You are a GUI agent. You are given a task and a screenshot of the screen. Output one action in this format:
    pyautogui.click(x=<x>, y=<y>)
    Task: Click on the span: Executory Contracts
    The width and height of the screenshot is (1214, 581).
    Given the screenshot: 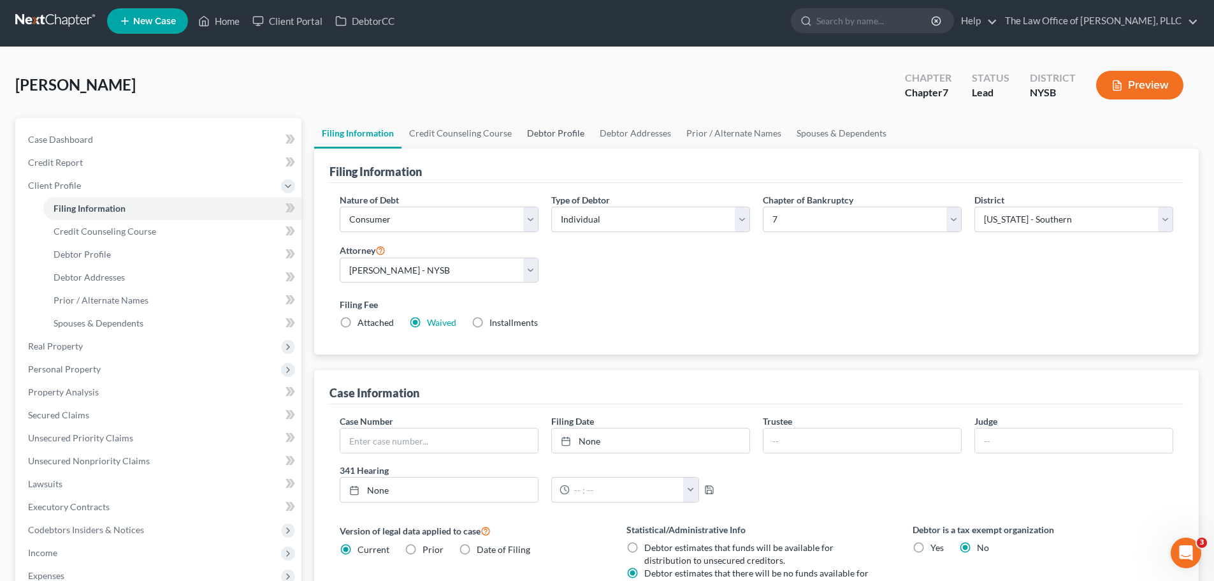 What is the action you would take?
    pyautogui.click(x=69, y=506)
    